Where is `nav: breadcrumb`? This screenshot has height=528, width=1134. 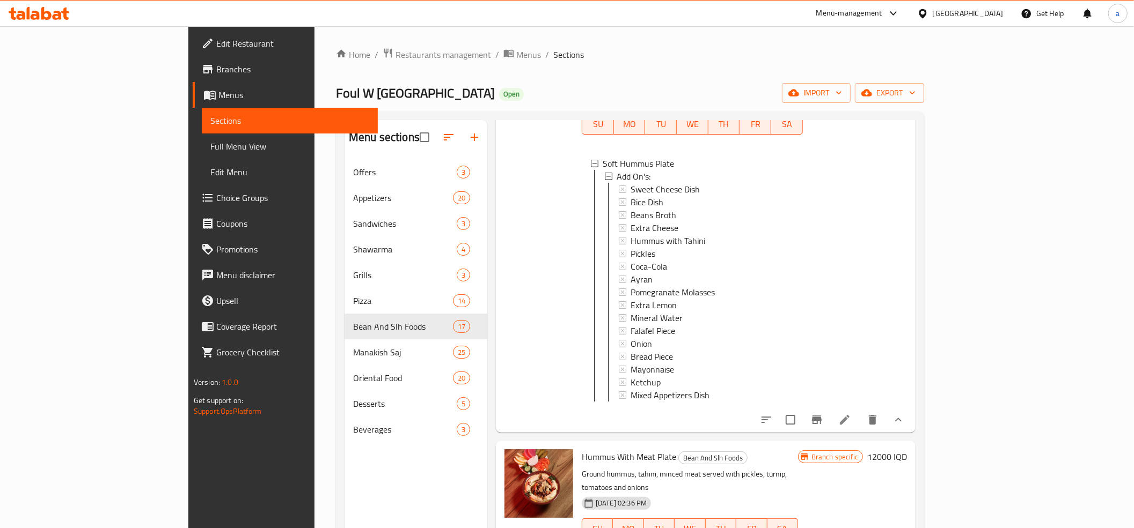
nav: breadcrumb is located at coordinates (630, 55).